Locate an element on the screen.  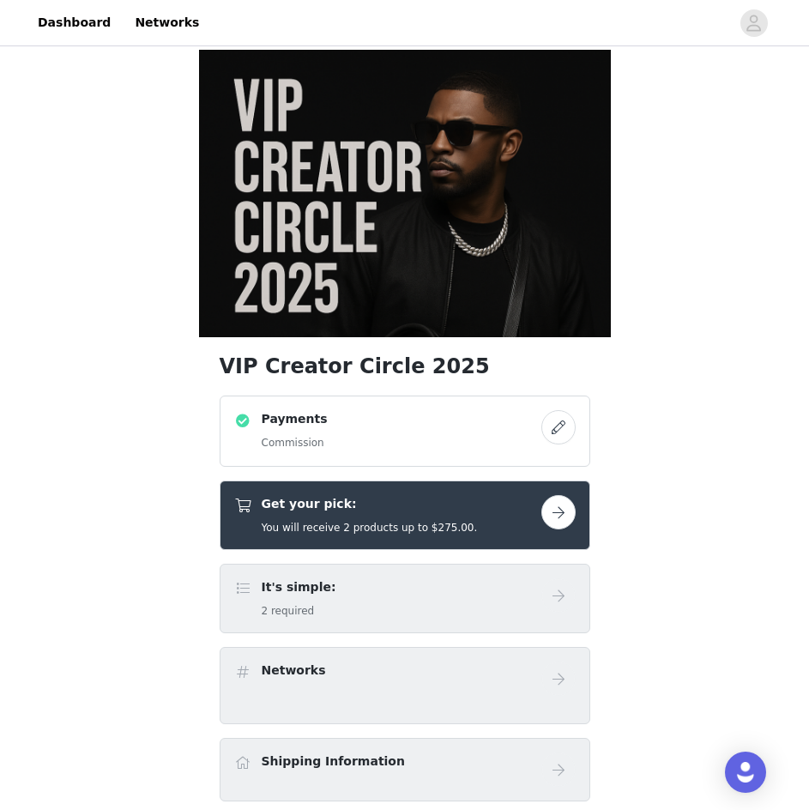
h4: Shipping Information is located at coordinates (333, 761).